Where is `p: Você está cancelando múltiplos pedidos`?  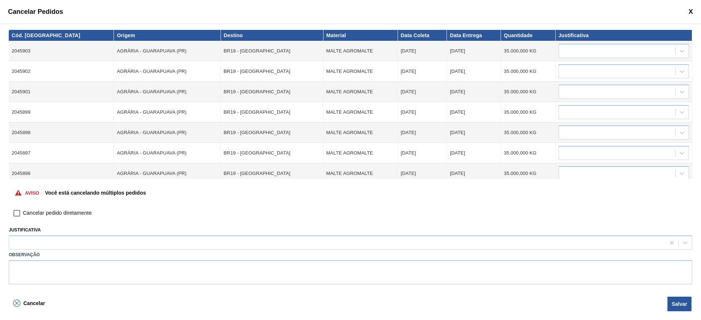 p: Você está cancelando múltiplos pedidos is located at coordinates (95, 193).